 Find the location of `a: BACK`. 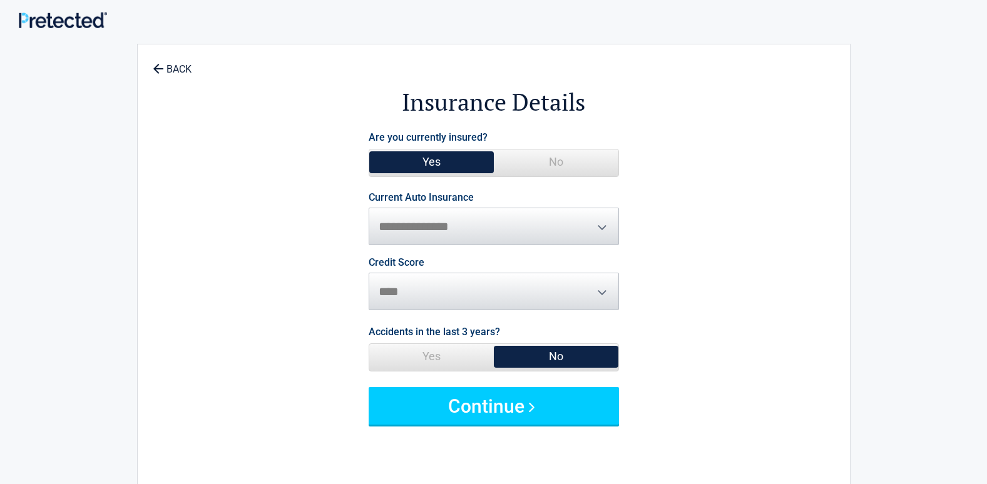

a: BACK is located at coordinates (172, 63).